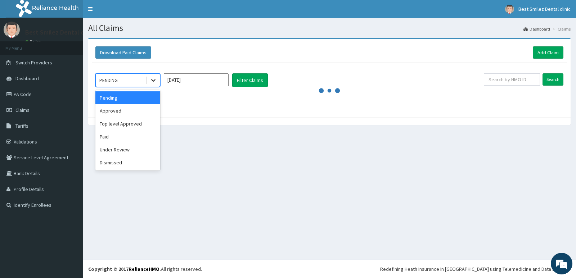 The image size is (576, 278). What do you see at coordinates (79, 45) in the screenshot?
I see `div: Chat with us now` at bounding box center [79, 45].